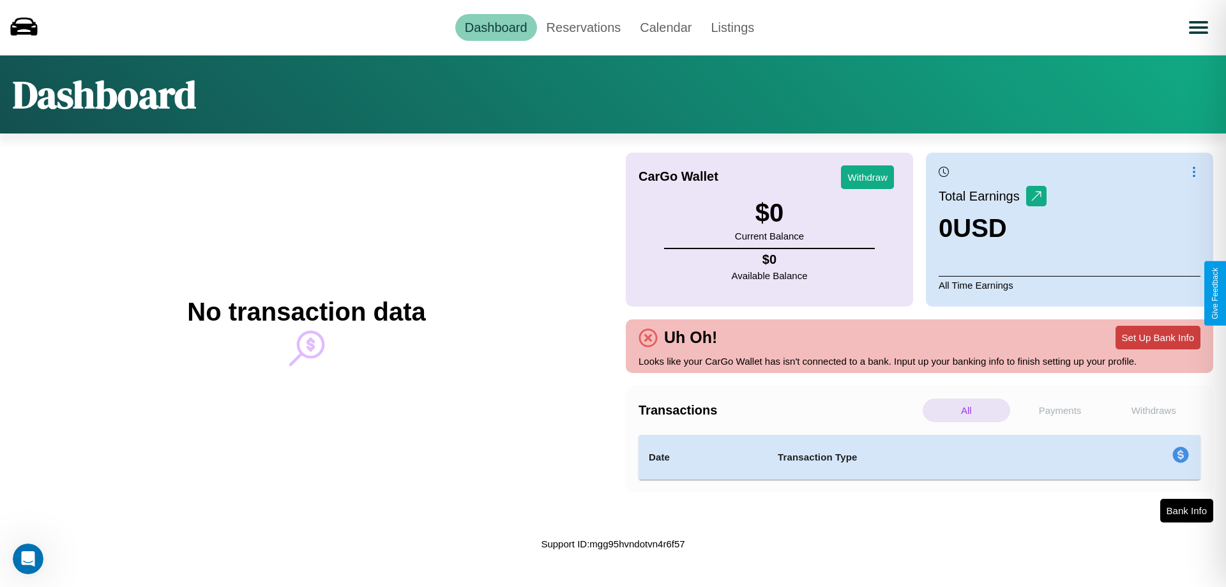 Image resolution: width=1226 pixels, height=587 pixels. What do you see at coordinates (496, 27) in the screenshot?
I see `a: Dashboard` at bounding box center [496, 27].